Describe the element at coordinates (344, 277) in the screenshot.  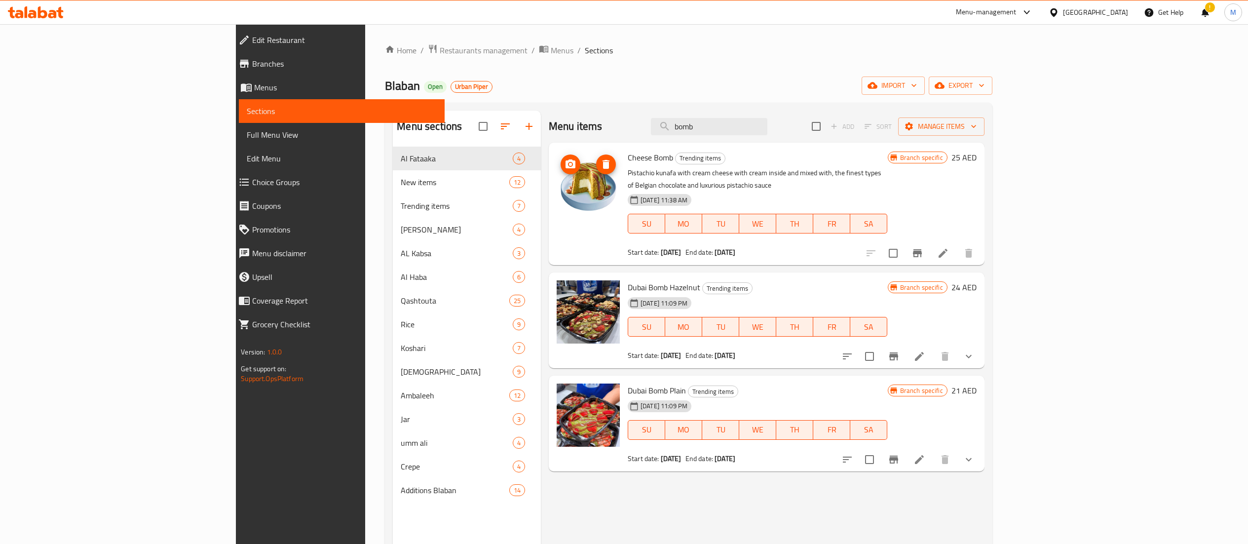
I see `span: Upsell` at that location.